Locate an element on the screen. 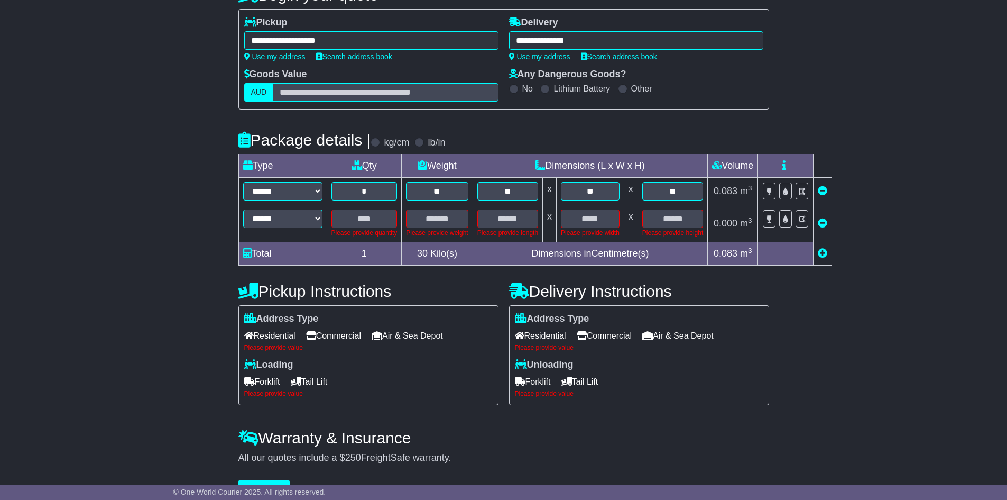 This screenshot has width=1007, height=500. label: No is located at coordinates (528, 88).